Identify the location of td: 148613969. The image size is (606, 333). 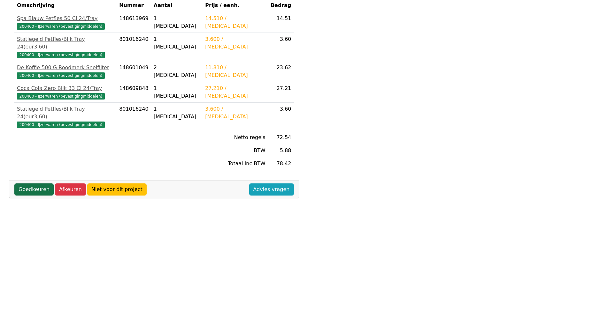
(134, 22).